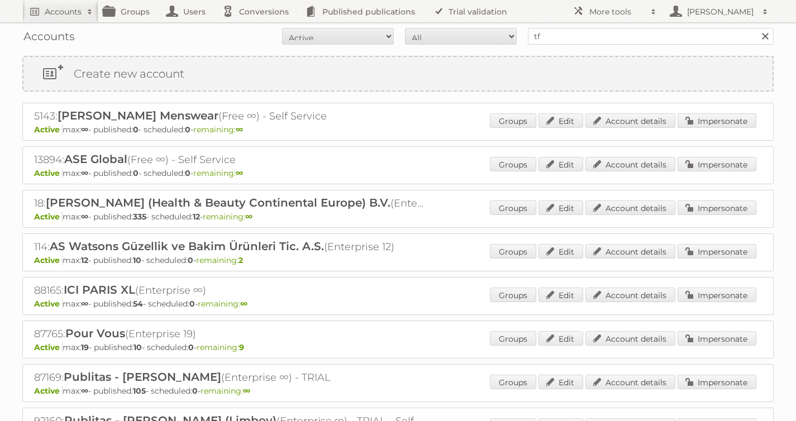 The height and width of the screenshot is (421, 796). I want to click on strong: 105, so click(139, 391).